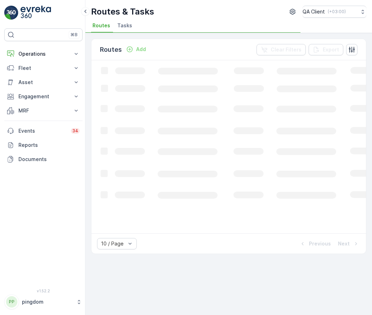  Describe the element at coordinates (43, 145) in the screenshot. I see `a: Reports` at that location.